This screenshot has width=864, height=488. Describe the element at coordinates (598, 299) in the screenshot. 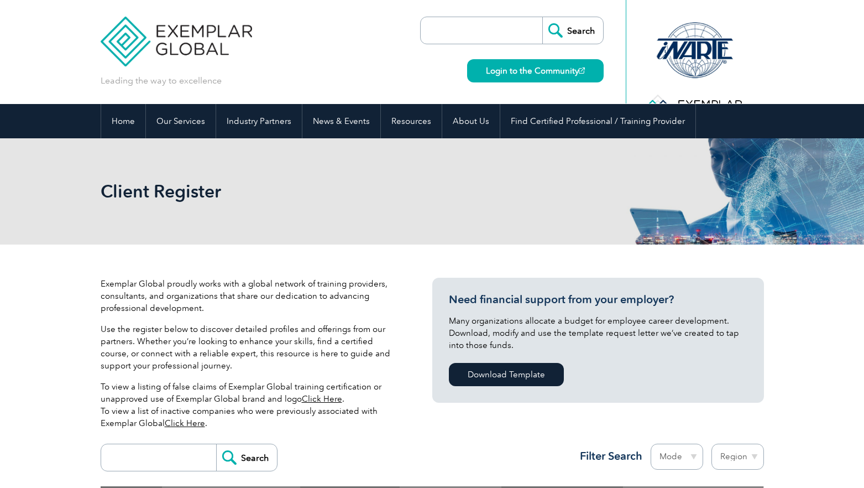

I see `h3: Need financial support from your employer?` at that location.